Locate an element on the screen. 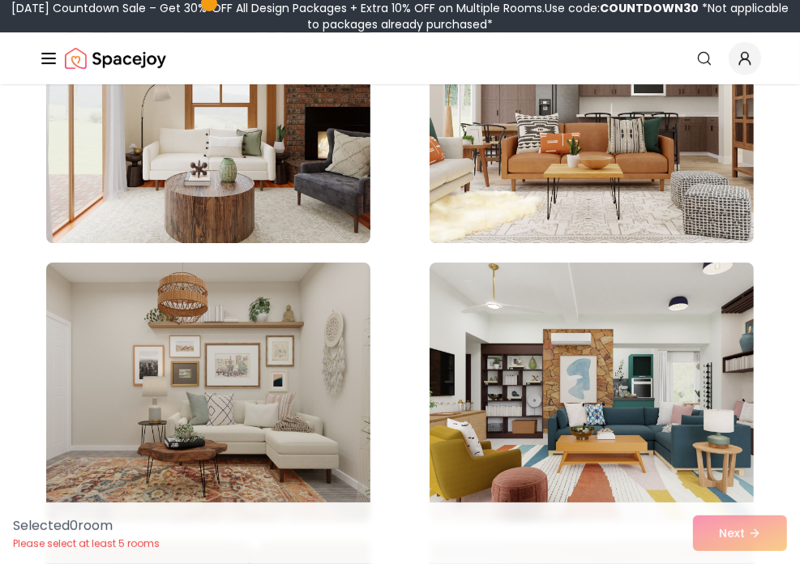 The height and width of the screenshot is (564, 800). p: Selected 0 room is located at coordinates (86, 526).